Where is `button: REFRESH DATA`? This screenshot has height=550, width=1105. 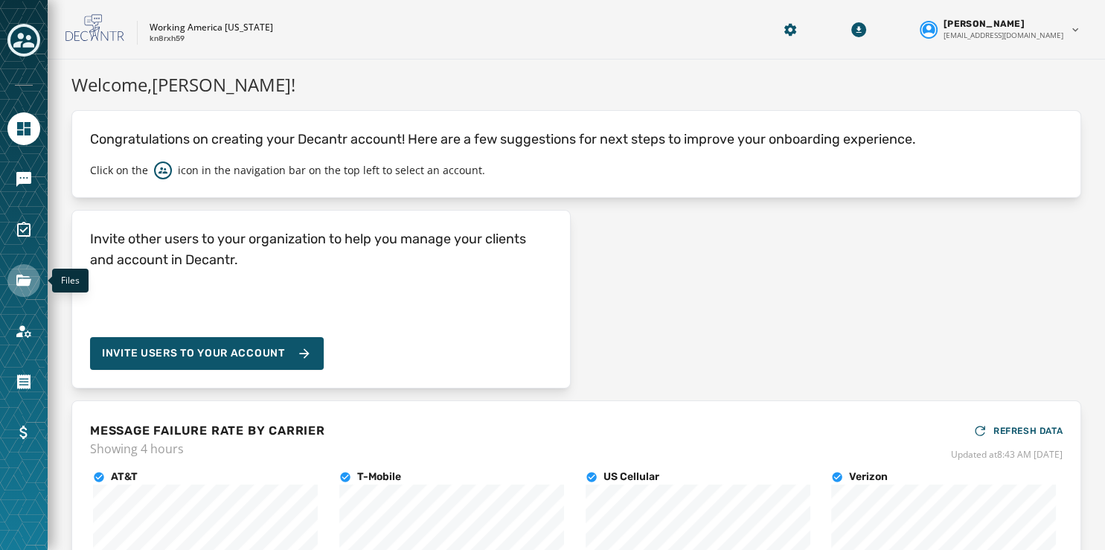 button: REFRESH DATA is located at coordinates (1017, 431).